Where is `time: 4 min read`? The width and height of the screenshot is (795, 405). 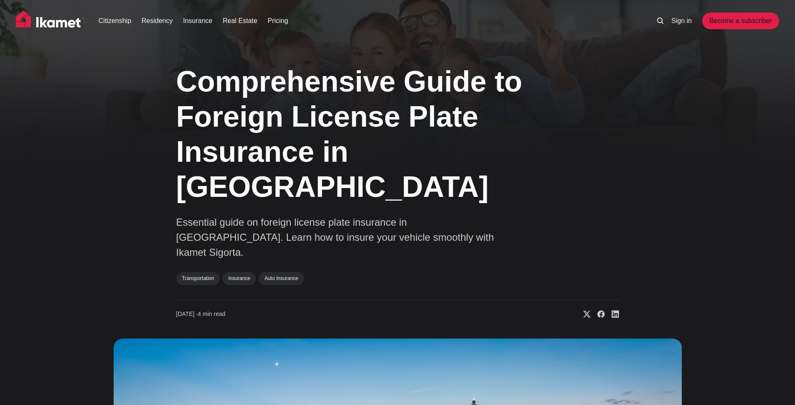 time: 4 min read is located at coordinates (201, 314).